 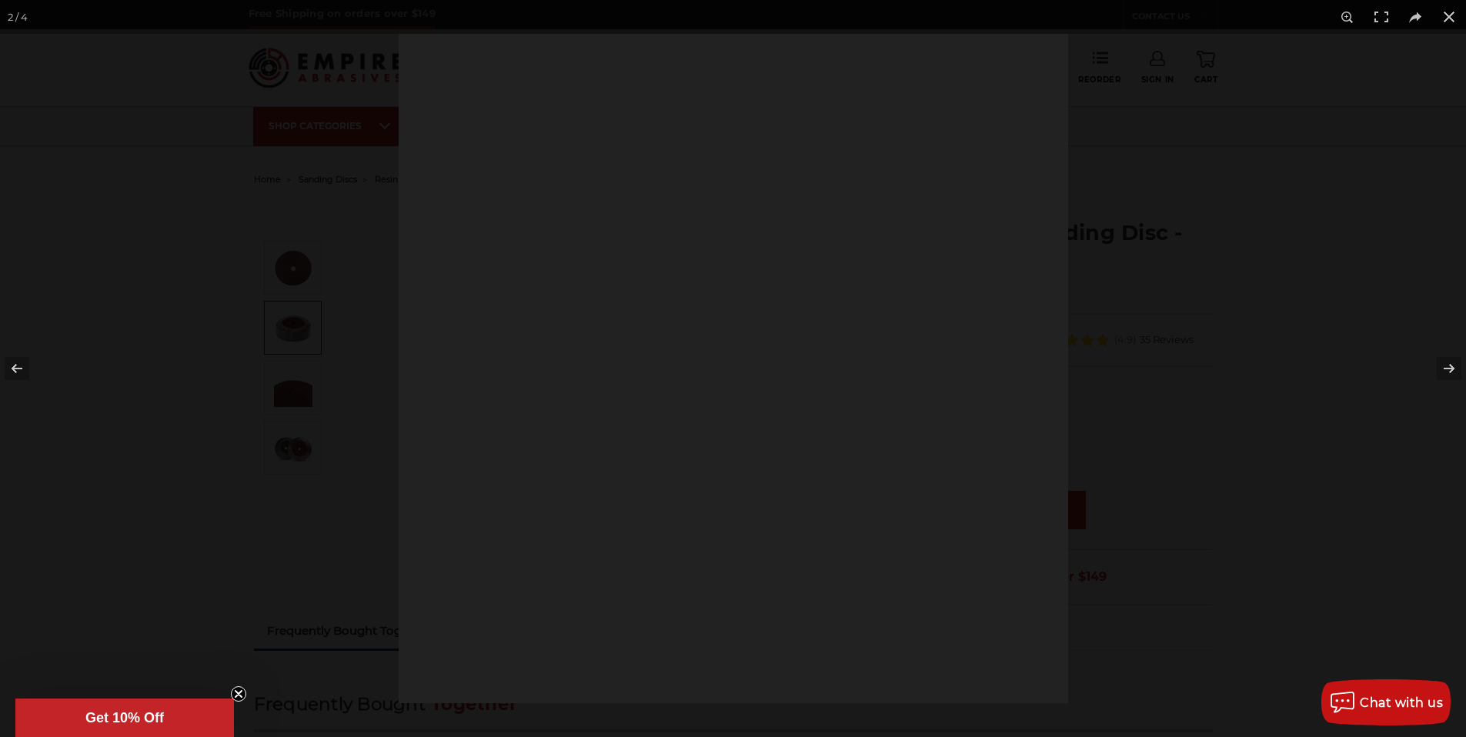 What do you see at coordinates (1439, 369) in the screenshot?
I see `button: Next (arrow right)` at bounding box center [1439, 369].